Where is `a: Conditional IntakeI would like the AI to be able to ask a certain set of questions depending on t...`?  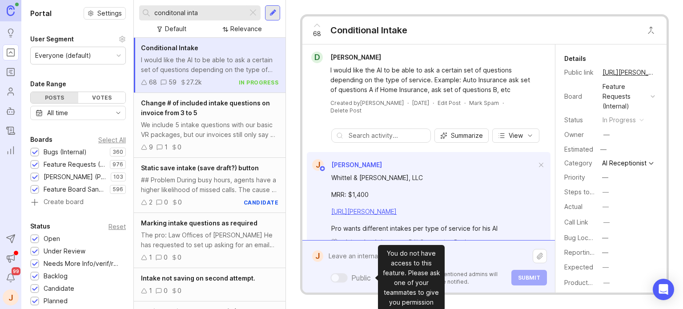
a: Conditional IntakeI would like the AI to be able to ask a certain set of questions depending on t... is located at coordinates (209, 65).